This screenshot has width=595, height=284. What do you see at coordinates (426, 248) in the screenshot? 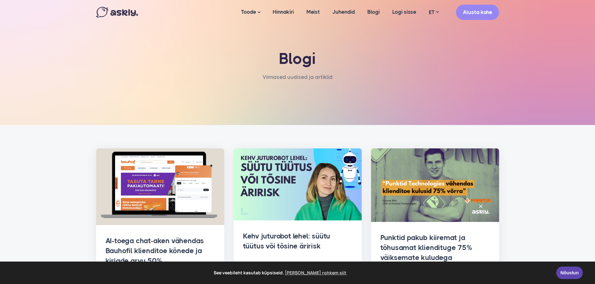
I see `a: Punktid pakub kiiremat ja tõhusamat kliendituge 75% väiksemate kuludega` at bounding box center [426, 248].